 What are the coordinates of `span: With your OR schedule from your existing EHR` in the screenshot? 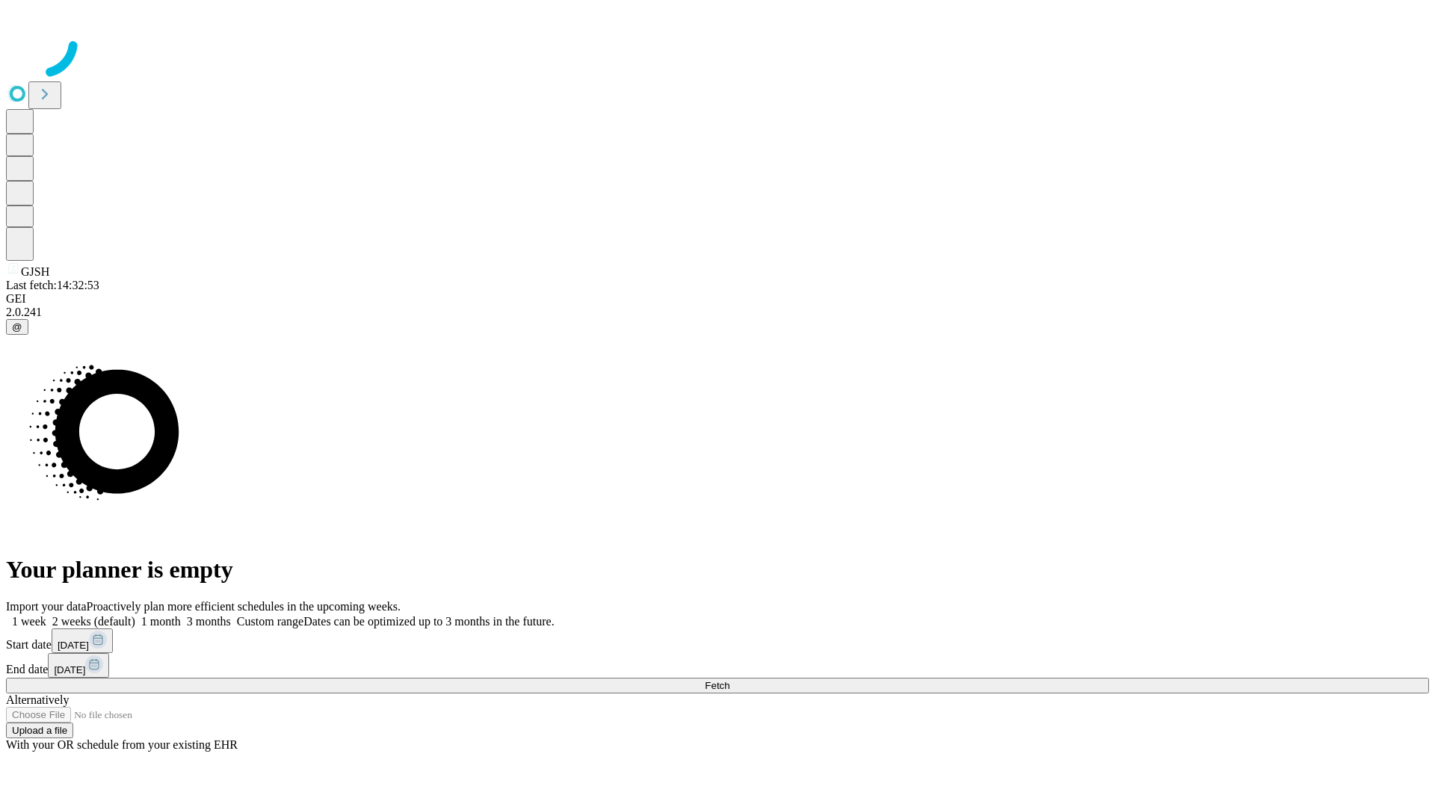 It's located at (122, 744).